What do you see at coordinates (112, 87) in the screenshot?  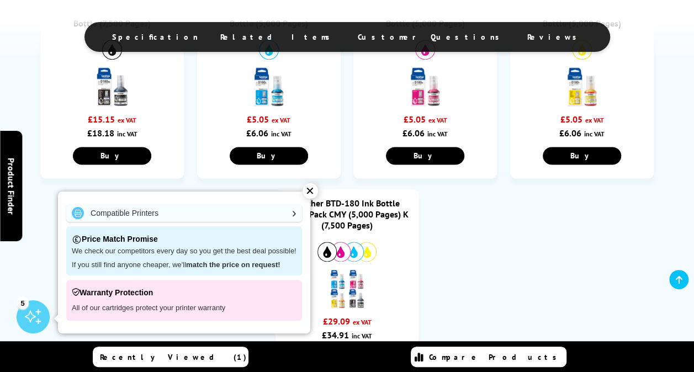 I see `img: Brother BTD-180BK Black Ink Bottle (7,500 Pages)` at bounding box center [112, 87].